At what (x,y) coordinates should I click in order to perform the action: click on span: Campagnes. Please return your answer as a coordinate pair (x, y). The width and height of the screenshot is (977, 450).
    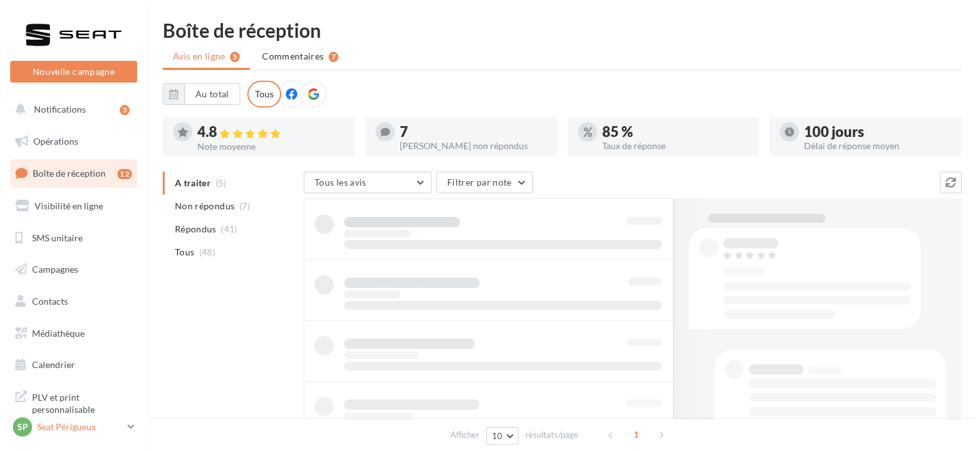
    Looking at the image, I should click on (55, 269).